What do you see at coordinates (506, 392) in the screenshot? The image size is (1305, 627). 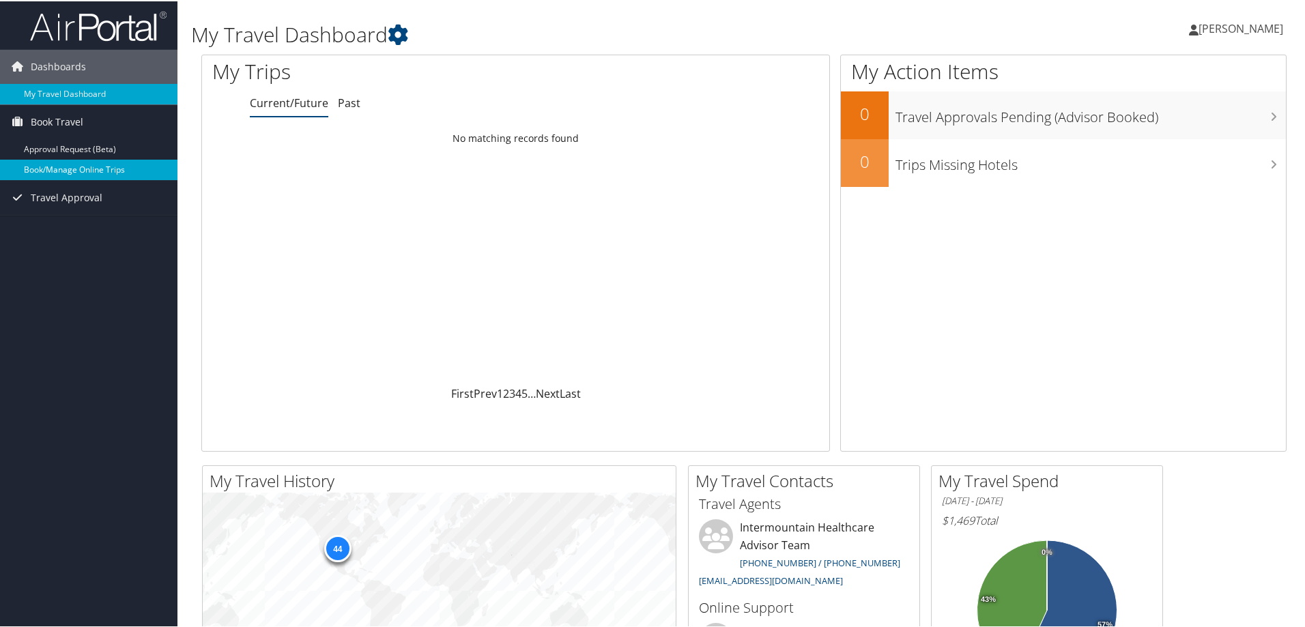 I see `a: 2` at bounding box center [506, 392].